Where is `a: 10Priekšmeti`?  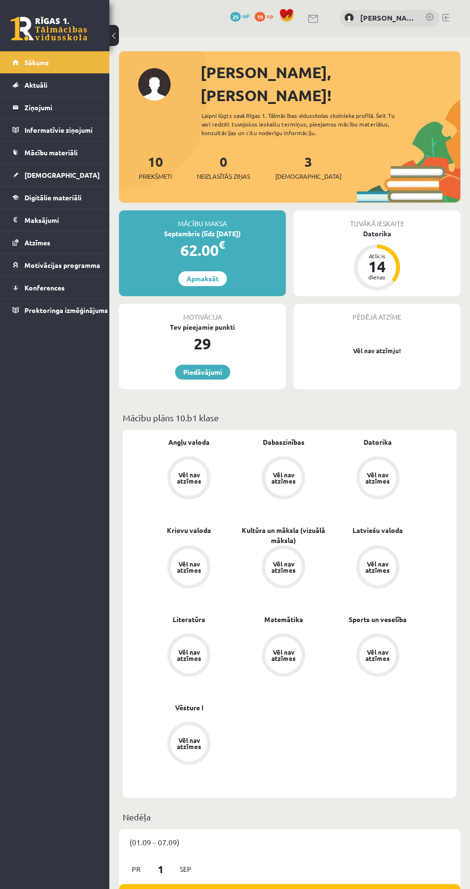 a: 10Priekšmeti is located at coordinates (155, 167).